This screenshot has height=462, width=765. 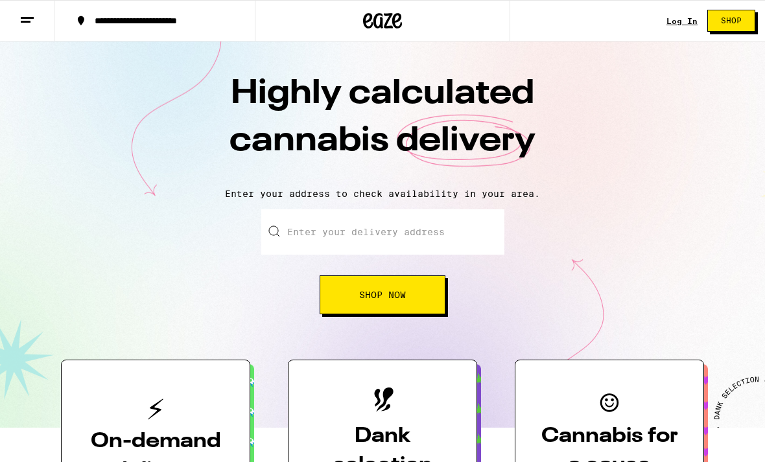 I want to click on button: Shop, so click(x=731, y=21).